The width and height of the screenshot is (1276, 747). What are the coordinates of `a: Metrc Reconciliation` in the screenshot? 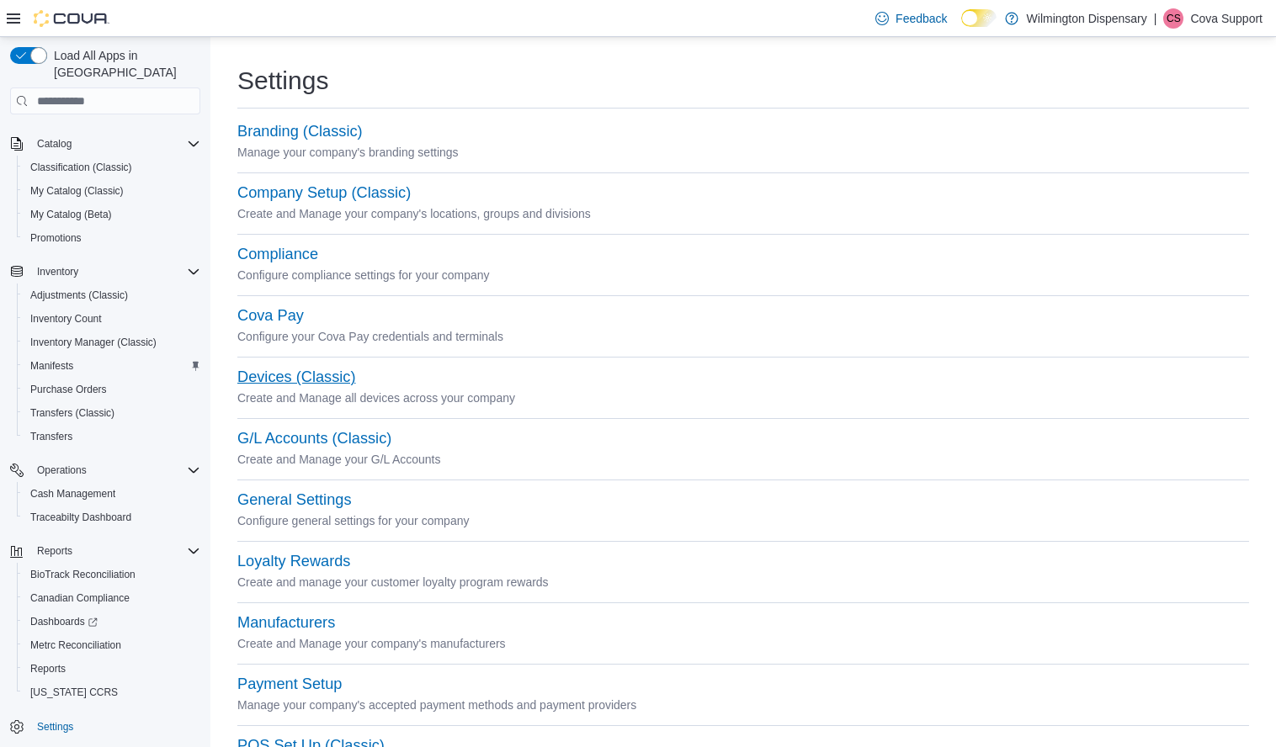 It's located at (76, 646).